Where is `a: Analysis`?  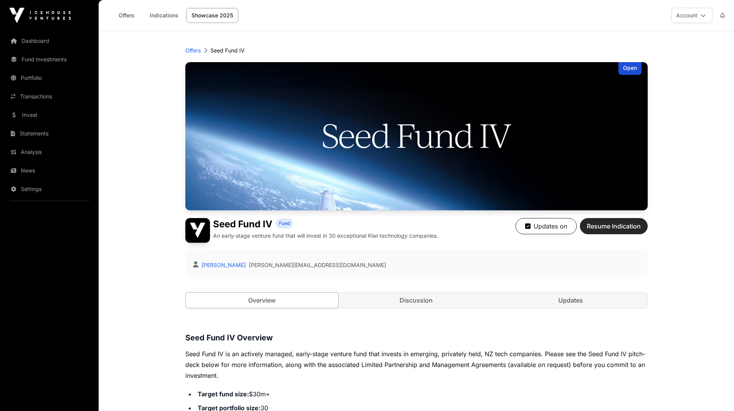 a: Analysis is located at coordinates (49, 152).